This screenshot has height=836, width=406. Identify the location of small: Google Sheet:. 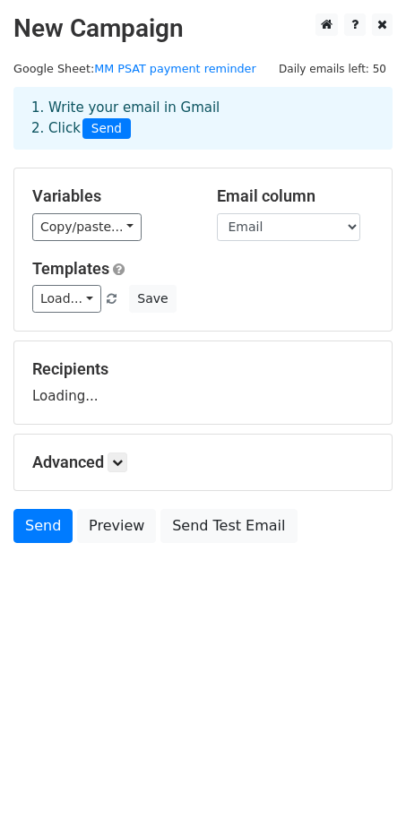
(134, 68).